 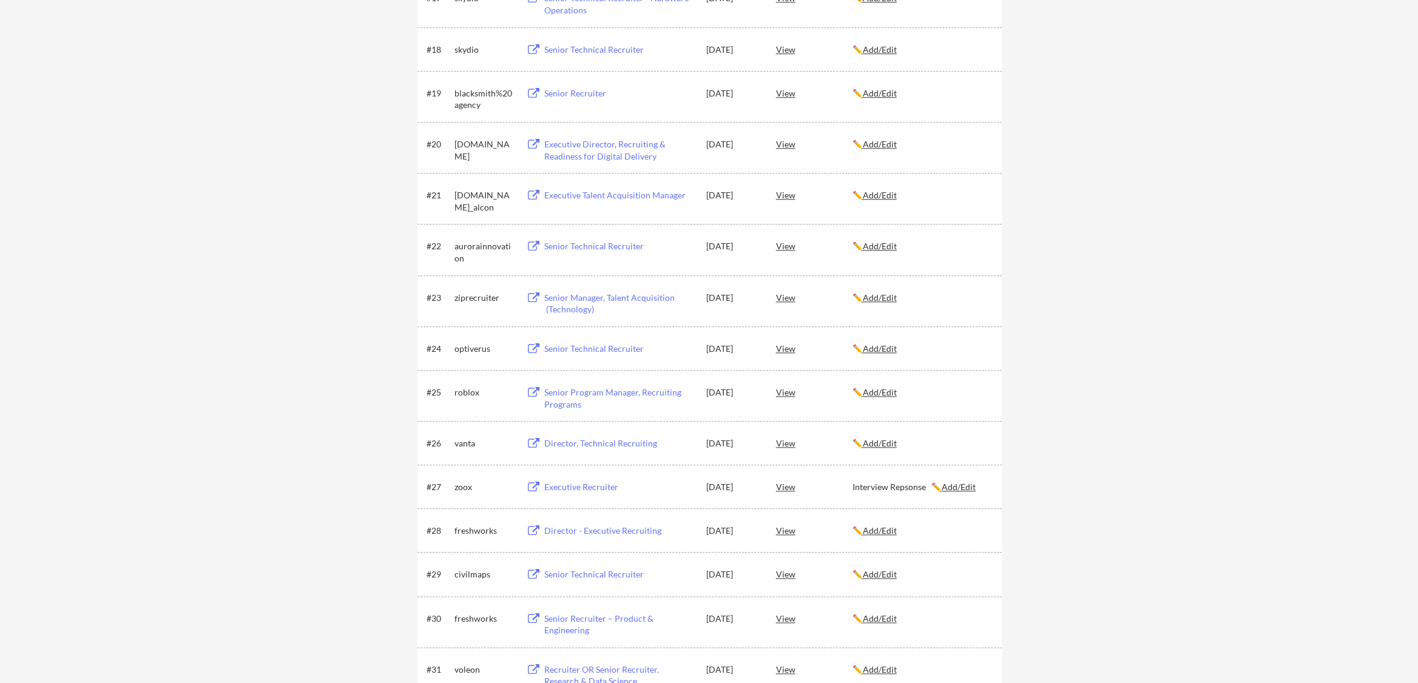 I want to click on div: #25, so click(x=438, y=393).